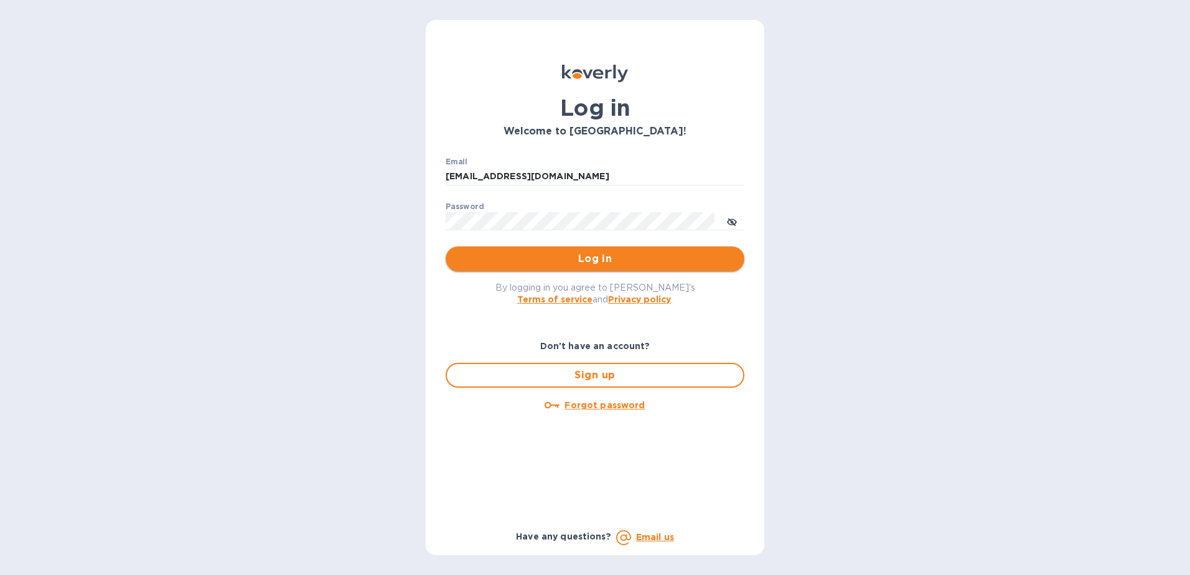 The image size is (1190, 575). What do you see at coordinates (595, 259) in the screenshot?
I see `span: Log in` at bounding box center [595, 259].